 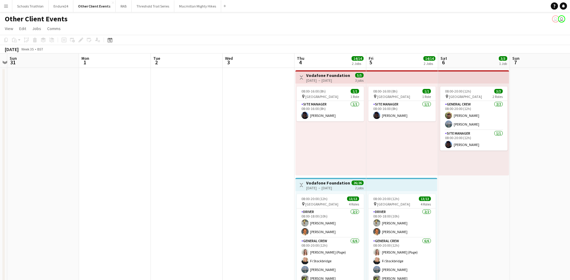 I want to click on span: Sat, so click(x=444, y=58).